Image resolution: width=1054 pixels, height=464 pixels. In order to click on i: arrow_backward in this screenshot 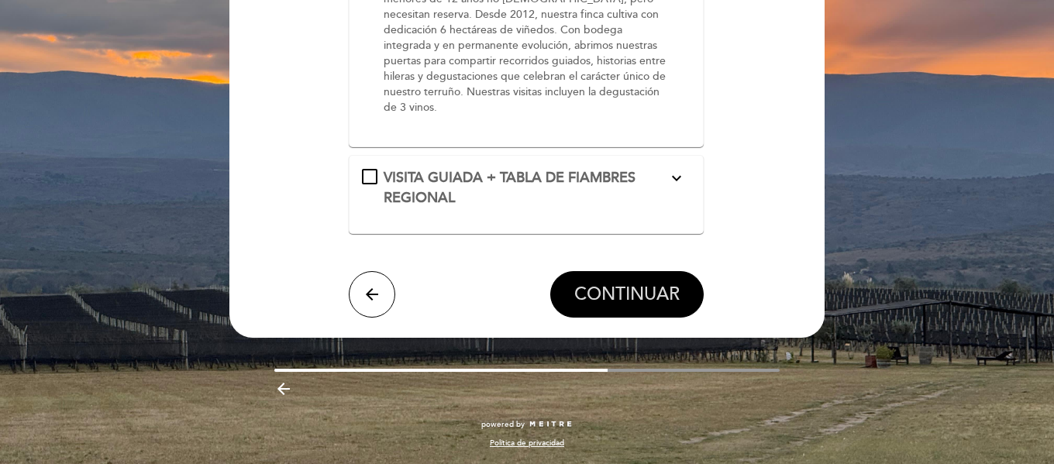, I will do `click(284, 389)`.